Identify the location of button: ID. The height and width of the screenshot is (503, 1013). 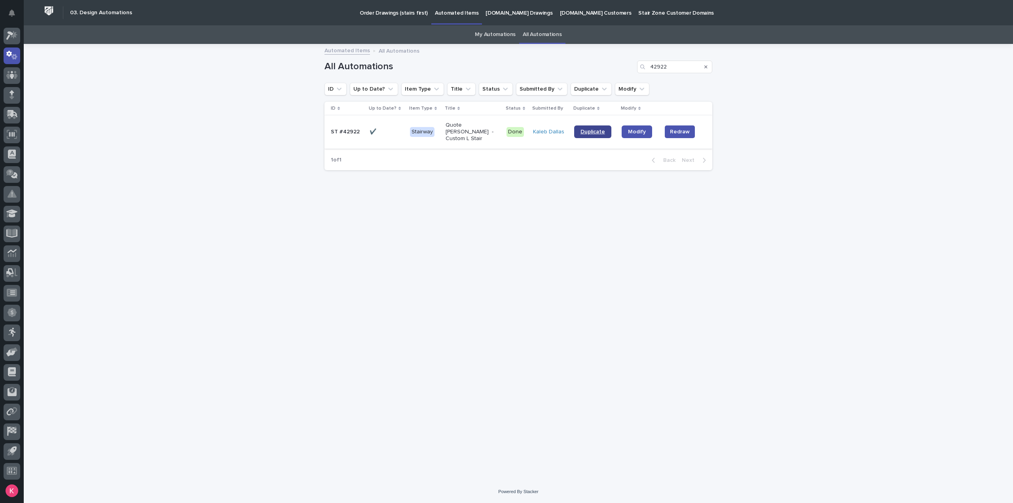
(336, 89).